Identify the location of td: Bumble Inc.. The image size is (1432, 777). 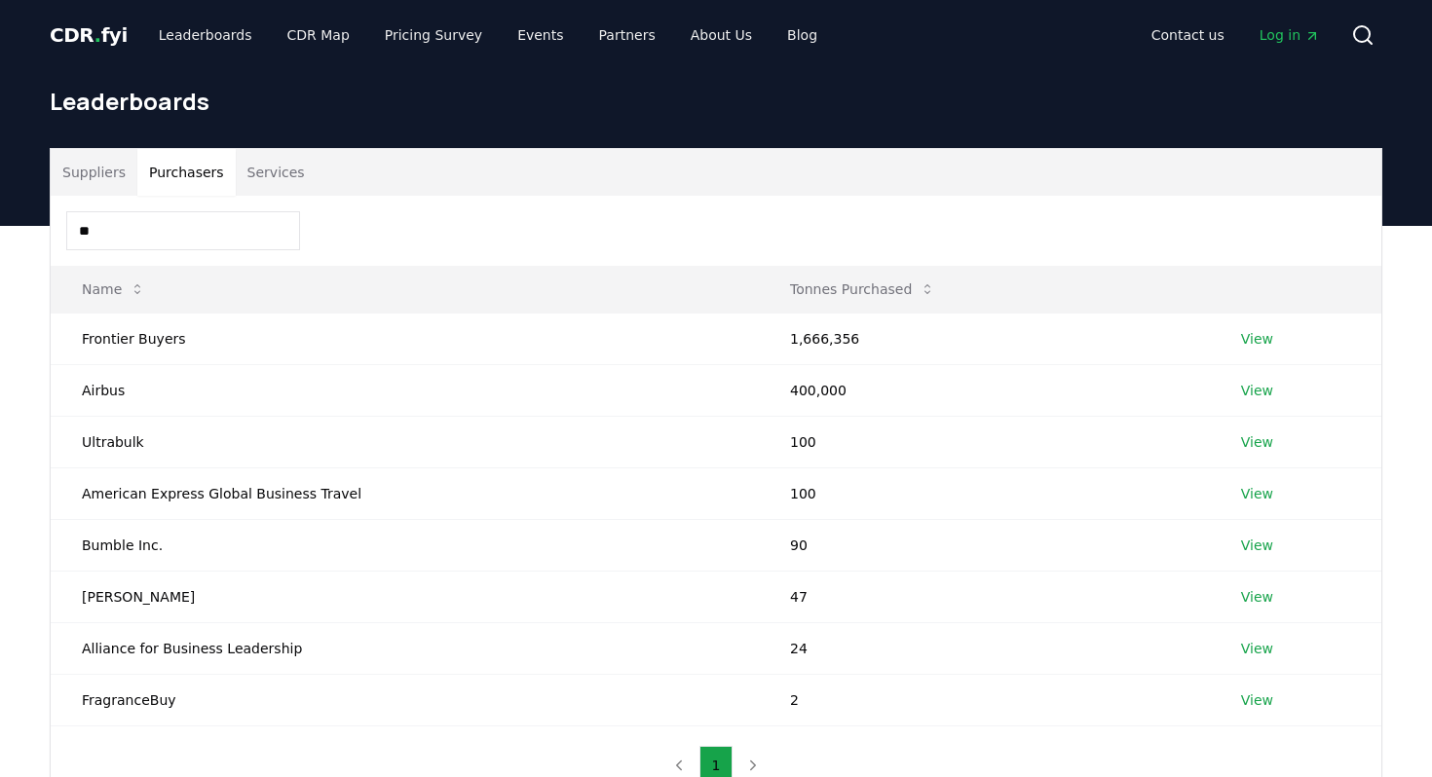
(404, 545).